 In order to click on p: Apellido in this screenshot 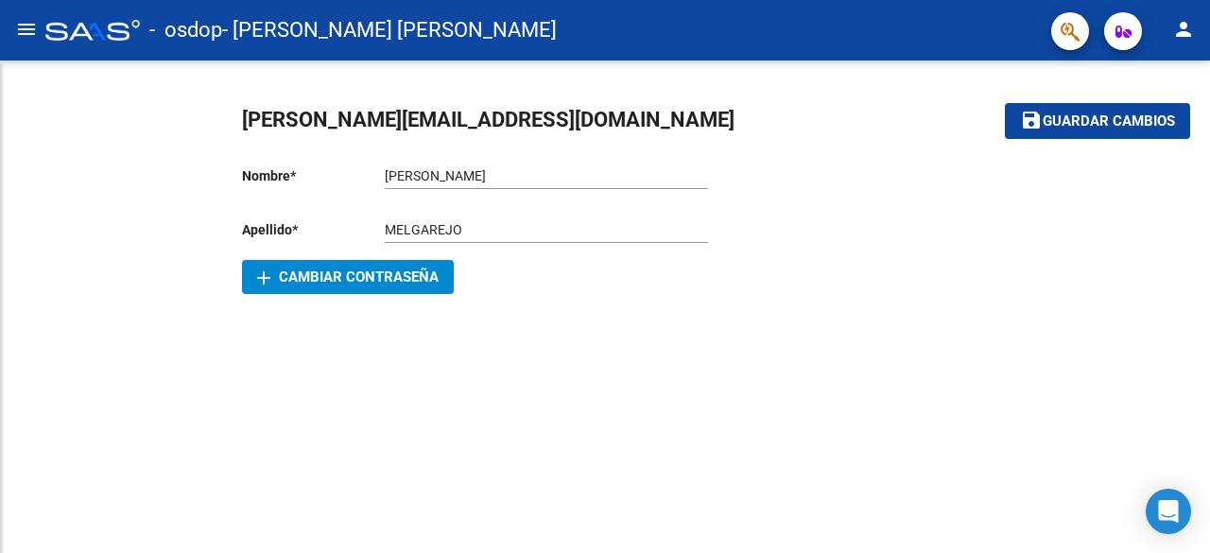, I will do `click(313, 230)`.